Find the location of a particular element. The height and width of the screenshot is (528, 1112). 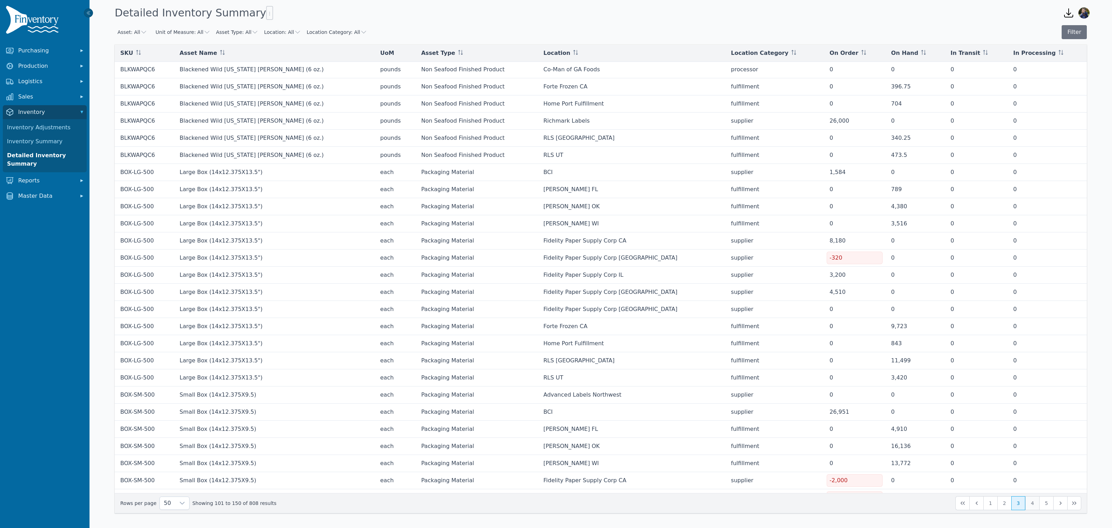

span: Location is located at coordinates (557, 53).